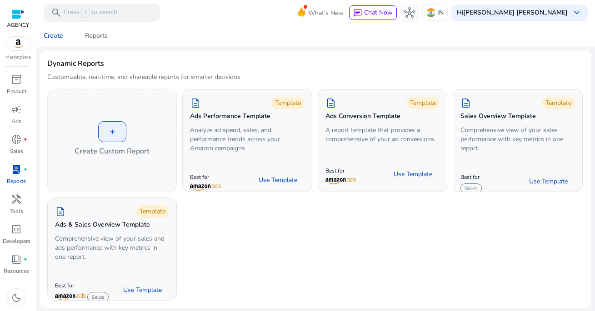 This screenshot has height=311, width=595. I want to click on p: Tools, so click(16, 211).